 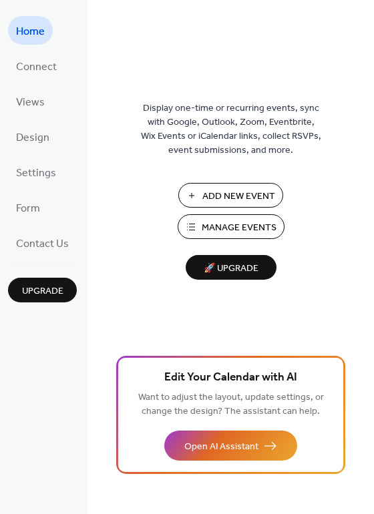 I want to click on button: Upgrade, so click(x=42, y=290).